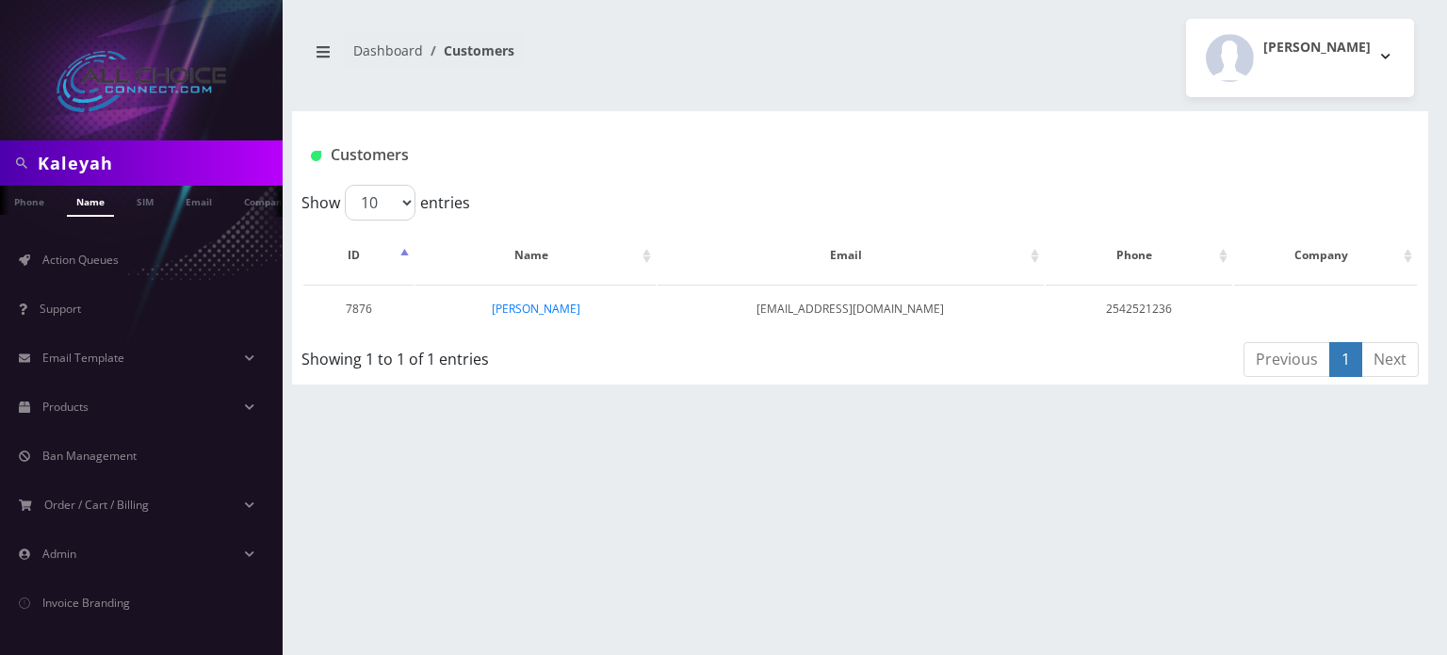  What do you see at coordinates (90, 201) in the screenshot?
I see `a: Name` at bounding box center [90, 201].